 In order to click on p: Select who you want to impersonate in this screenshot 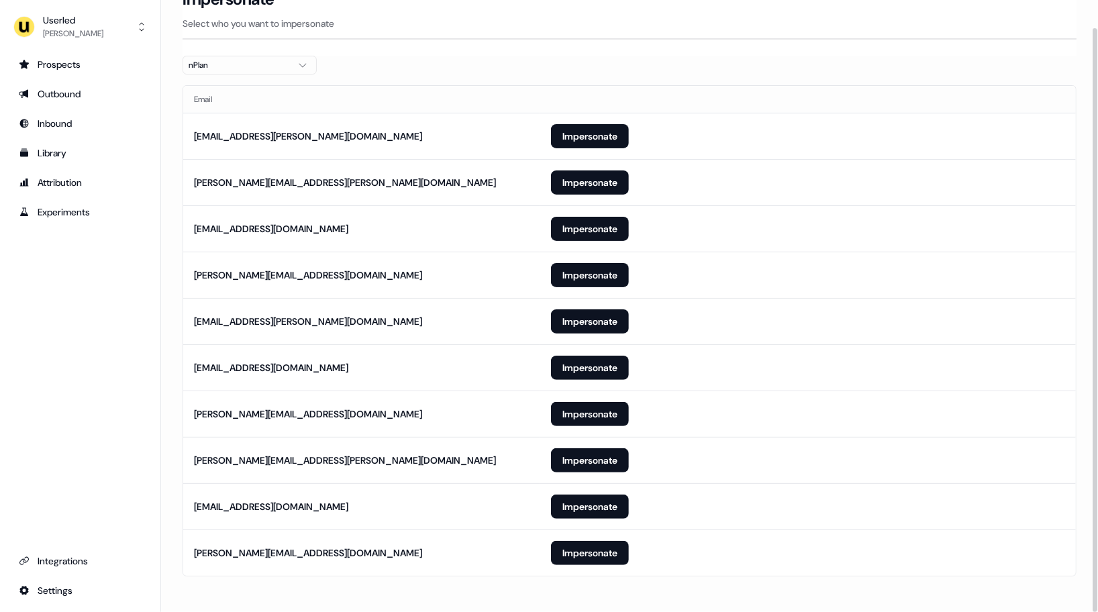, I will do `click(630, 23)`.